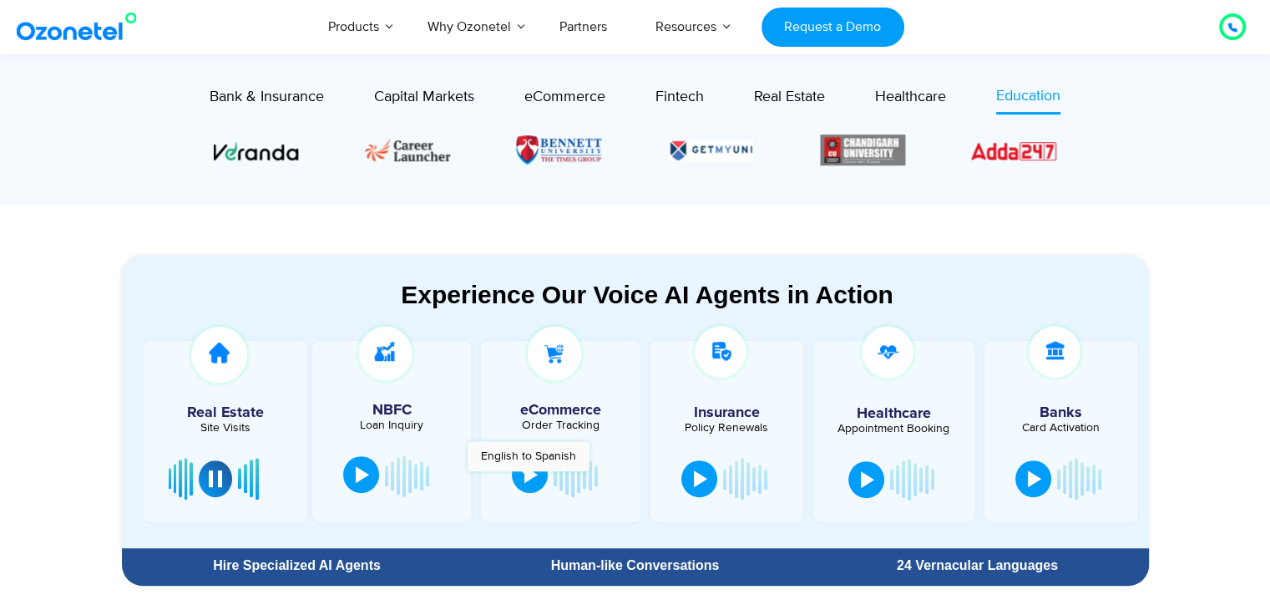 This screenshot has width=1270, height=610. Describe the element at coordinates (726, 413) in the screenshot. I see `h5: Insurance` at that location.